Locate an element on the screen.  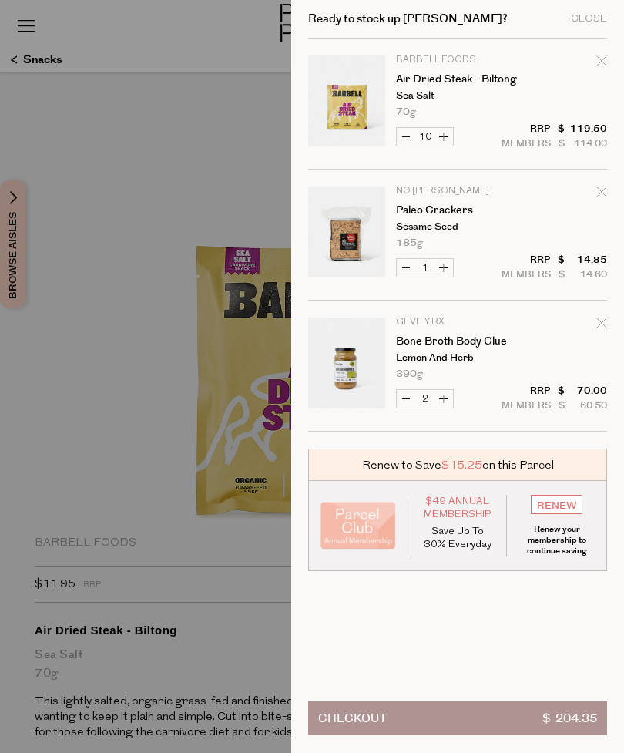
input: RENEW is located at coordinates (557, 504).